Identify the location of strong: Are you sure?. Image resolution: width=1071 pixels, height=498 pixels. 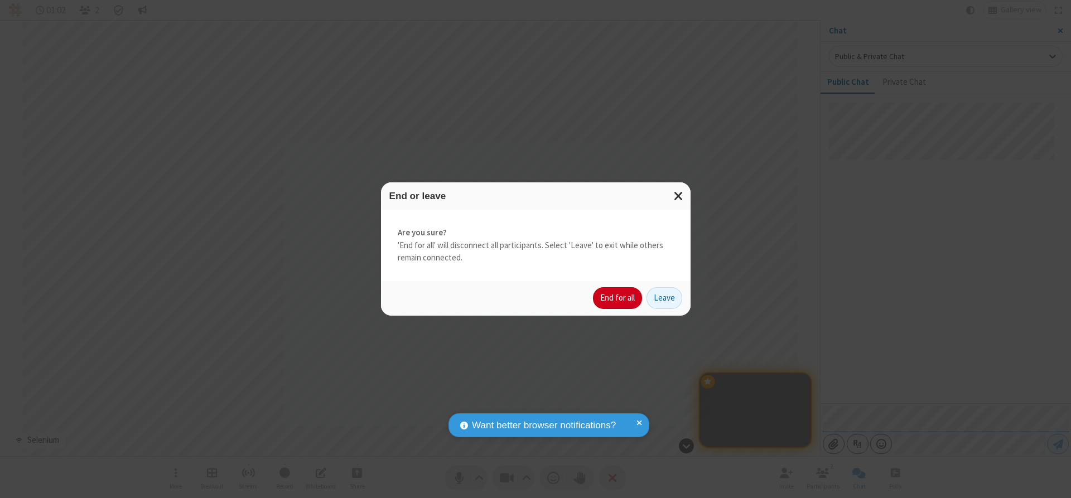
(535, 233).